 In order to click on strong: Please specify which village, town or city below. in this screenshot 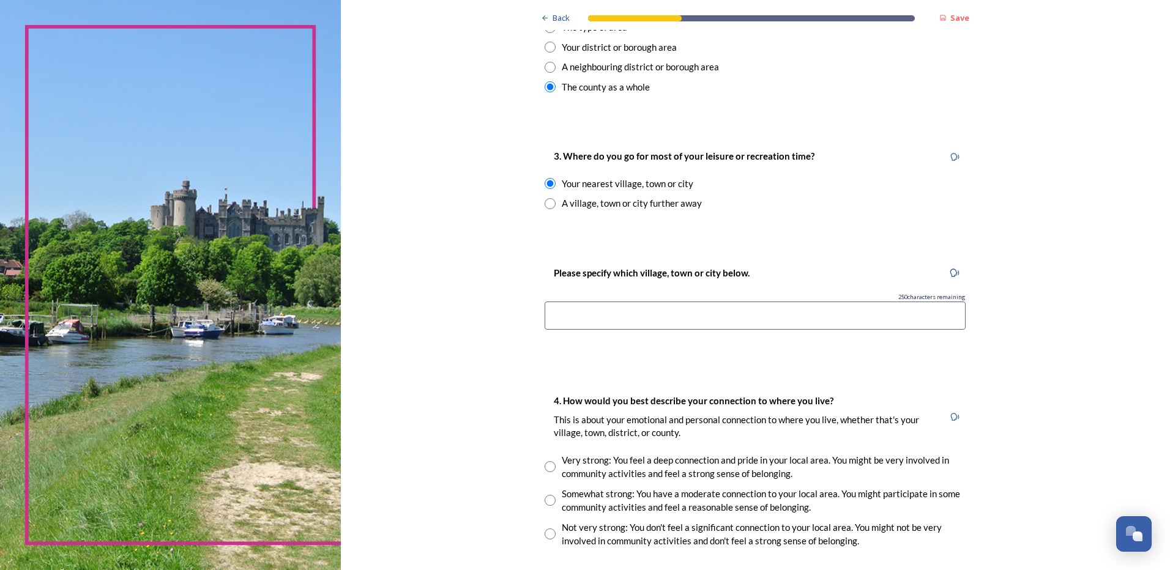, I will do `click(652, 273)`.